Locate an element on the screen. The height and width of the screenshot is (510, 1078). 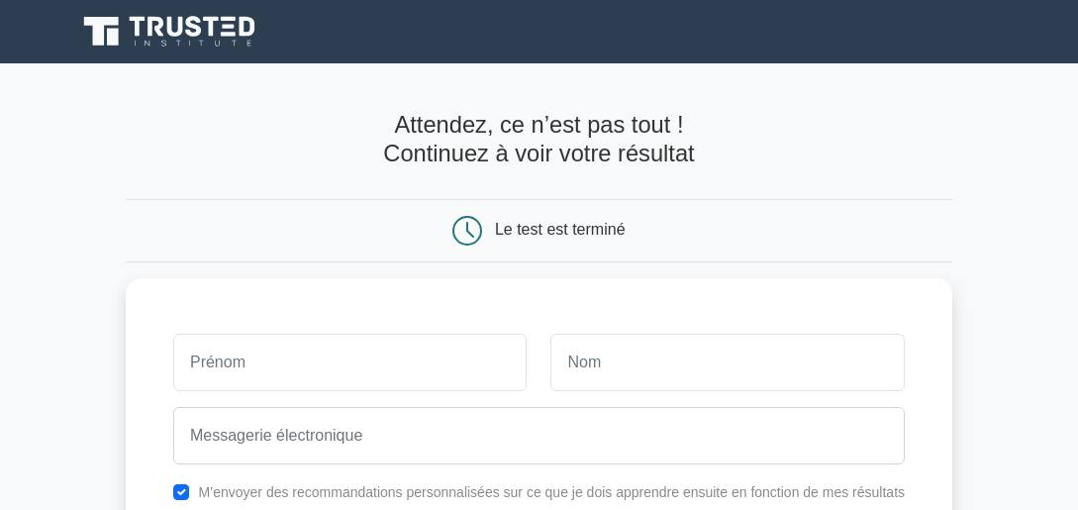
input: Messagerie électronique is located at coordinates (538, 435).